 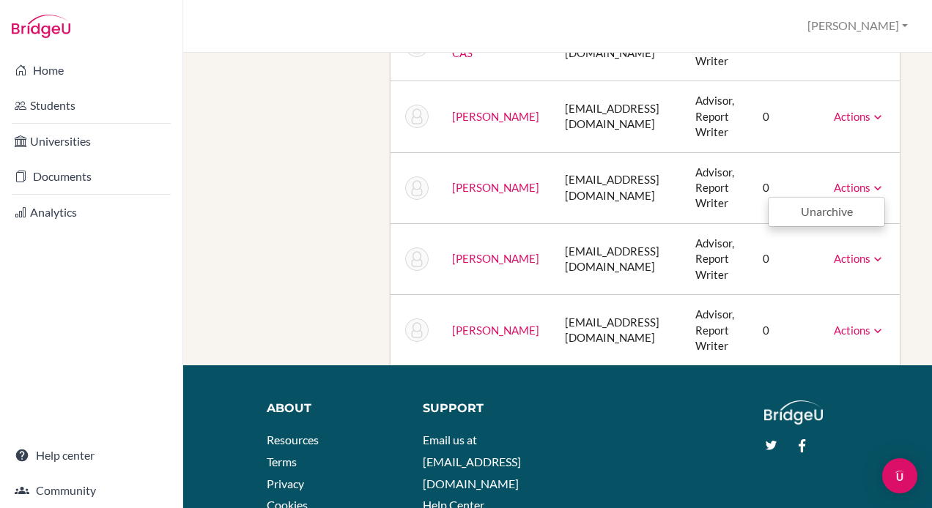 What do you see at coordinates (826, 212) in the screenshot?
I see `ul: Actions` at bounding box center [826, 212].